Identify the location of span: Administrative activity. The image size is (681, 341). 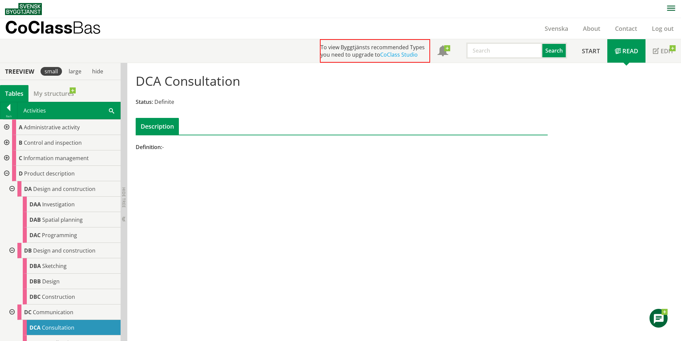
(52, 127).